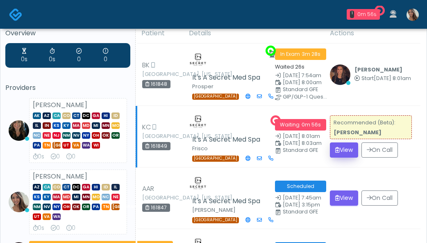 This screenshot has width=427, height=243. I want to click on img: Docovia, so click(16, 14).